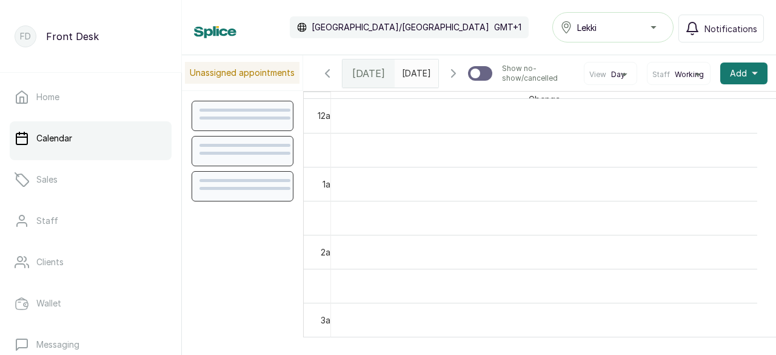 The width and height of the screenshot is (776, 355). I want to click on a: Calendar, so click(90, 138).